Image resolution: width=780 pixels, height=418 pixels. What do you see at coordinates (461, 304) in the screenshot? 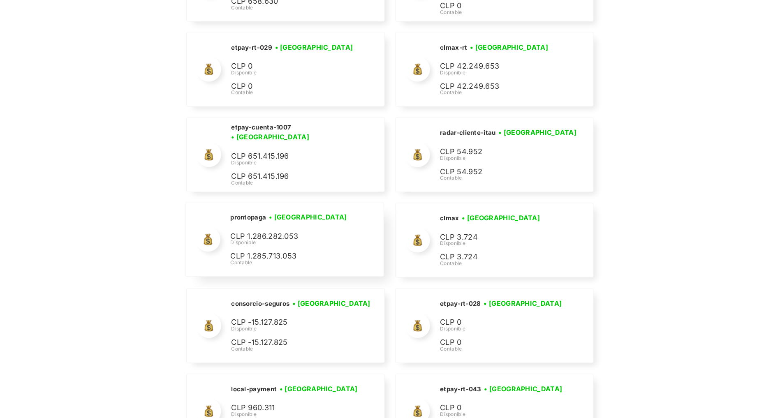
I see `h2: etpay-rt-028` at bounding box center [461, 304].